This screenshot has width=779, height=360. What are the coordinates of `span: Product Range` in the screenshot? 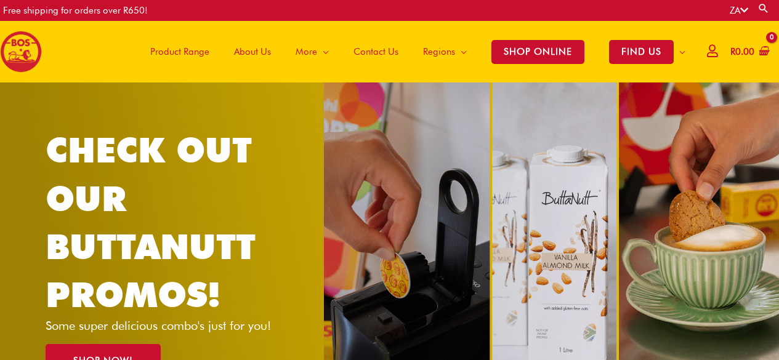 It's located at (180, 52).